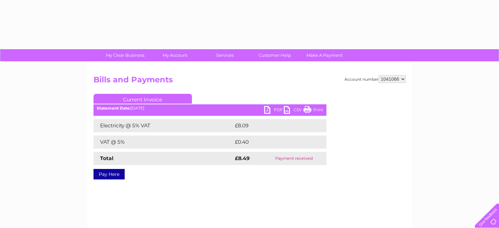  Describe the element at coordinates (294, 159) in the screenshot. I see `td: Payment received` at that location.